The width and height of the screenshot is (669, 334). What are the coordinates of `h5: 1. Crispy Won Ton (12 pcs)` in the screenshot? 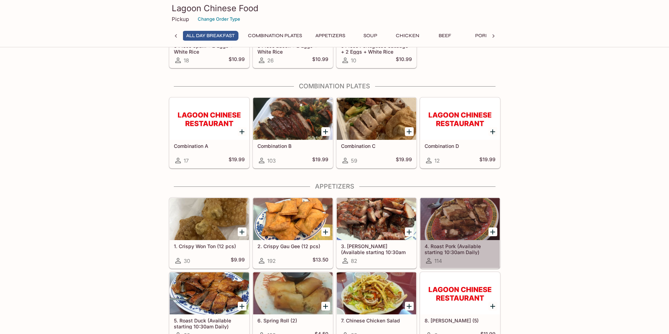 It's located at (209, 246).